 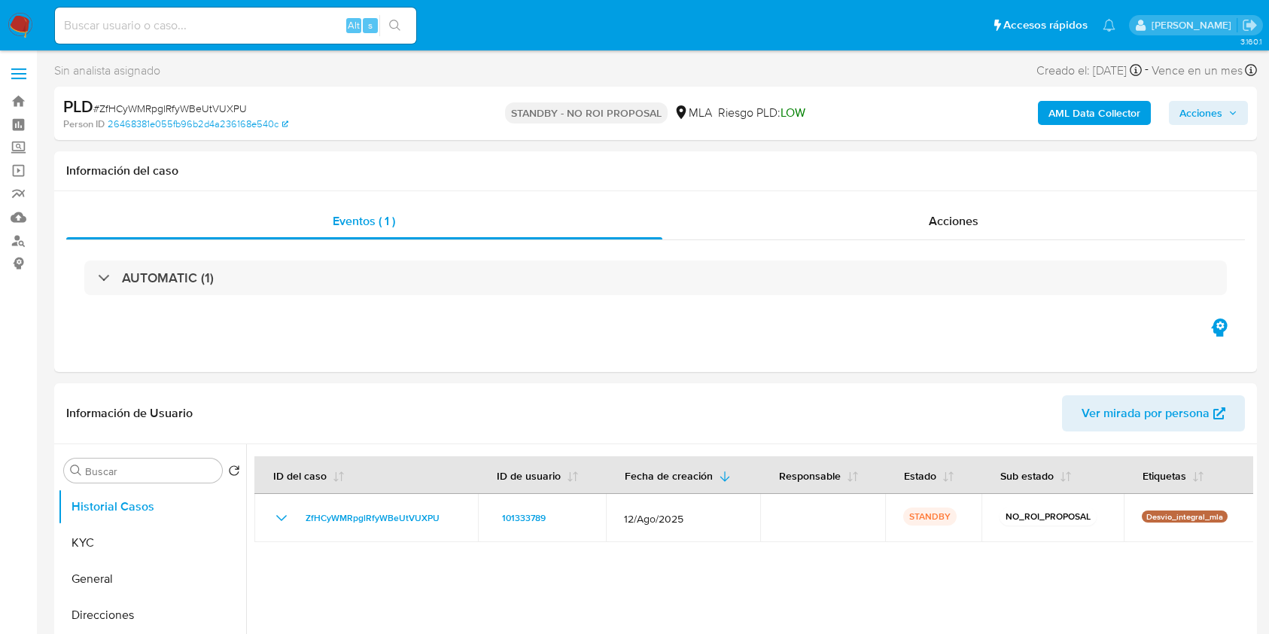 What do you see at coordinates (1095, 113) in the screenshot?
I see `b: AML Data Collector` at bounding box center [1095, 113].